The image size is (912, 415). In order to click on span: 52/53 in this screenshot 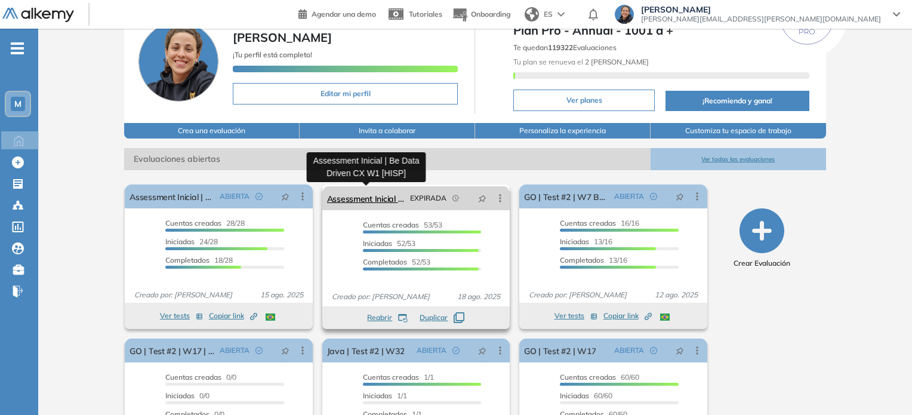, I will do `click(396, 261)`.